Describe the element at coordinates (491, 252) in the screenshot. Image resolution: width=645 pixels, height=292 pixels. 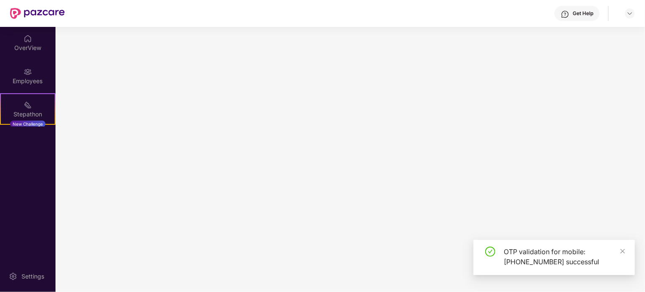
I see `span: check-circle` at that location.